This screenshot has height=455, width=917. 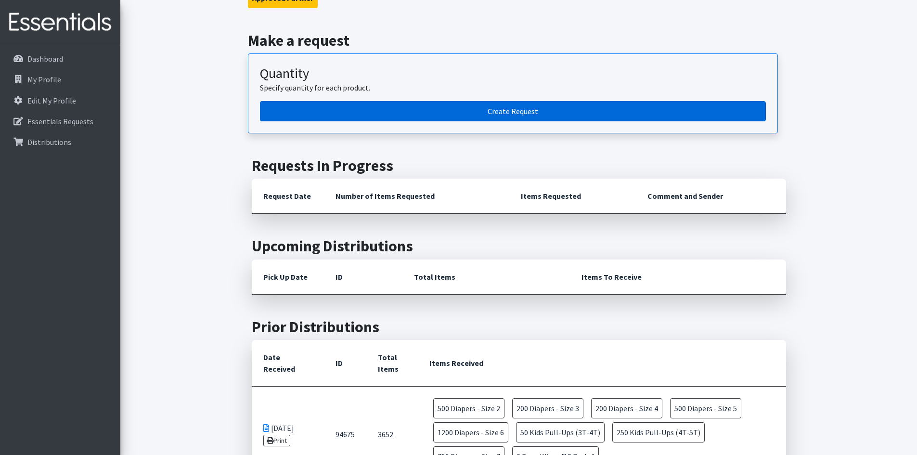 What do you see at coordinates (519, 327) in the screenshot?
I see `h2: Prior Distributions` at bounding box center [519, 327].